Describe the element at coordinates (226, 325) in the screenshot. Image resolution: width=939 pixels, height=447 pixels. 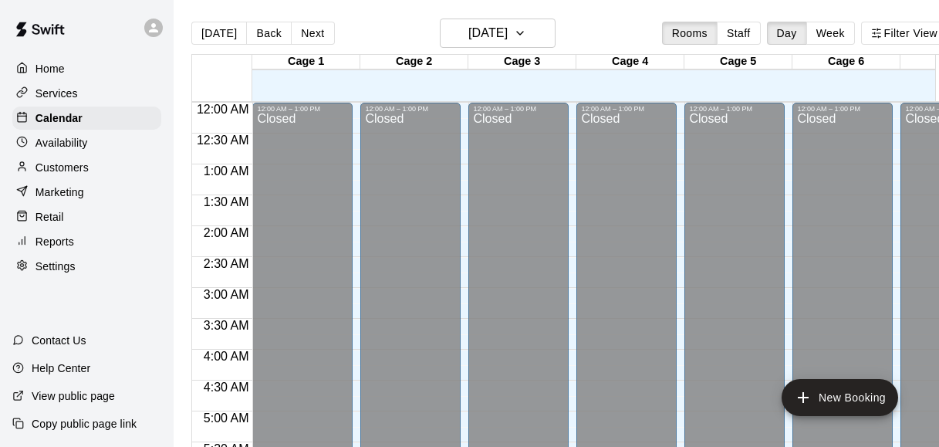
I see `span: 3:30 AM` at that location.